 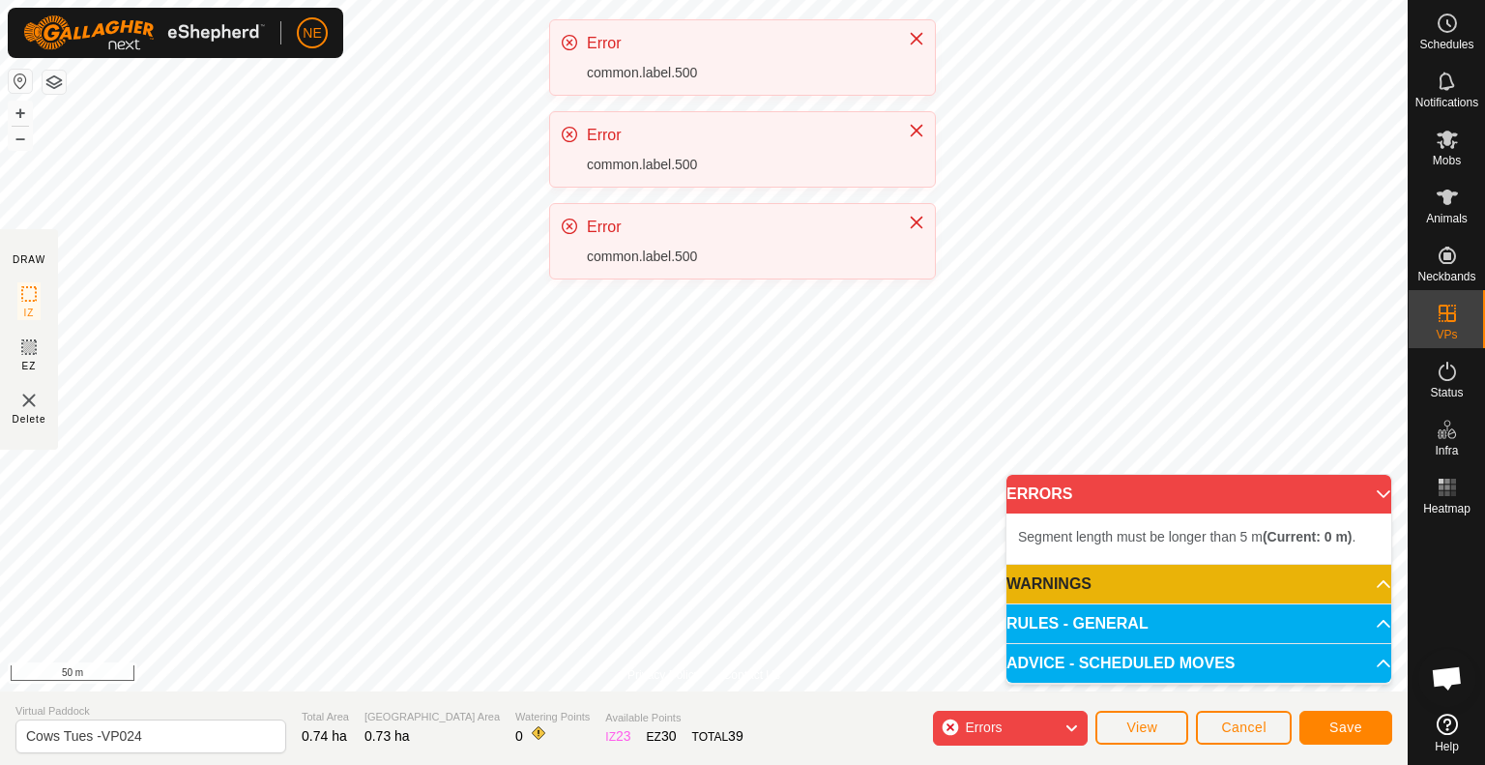 I want to click on span: Mobs, so click(x=1447, y=161).